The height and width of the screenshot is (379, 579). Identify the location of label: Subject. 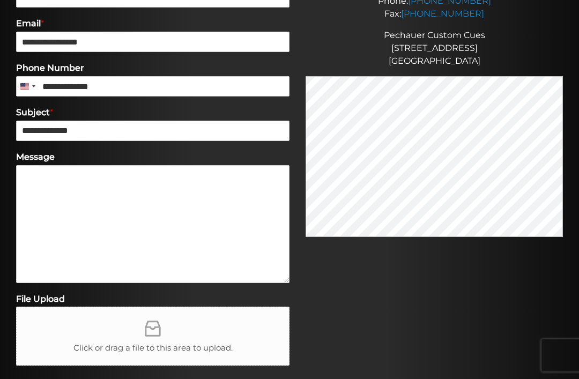
(153, 113).